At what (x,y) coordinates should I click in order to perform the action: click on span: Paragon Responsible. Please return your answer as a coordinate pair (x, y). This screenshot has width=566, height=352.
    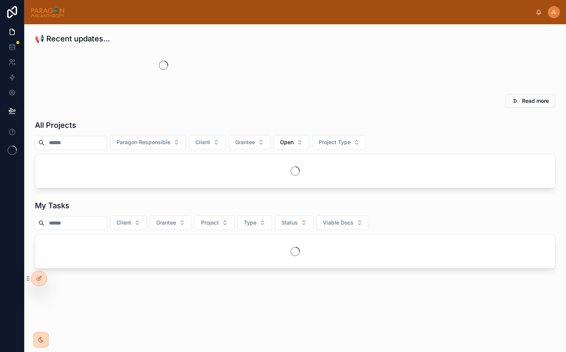
    Looking at the image, I should click on (143, 142).